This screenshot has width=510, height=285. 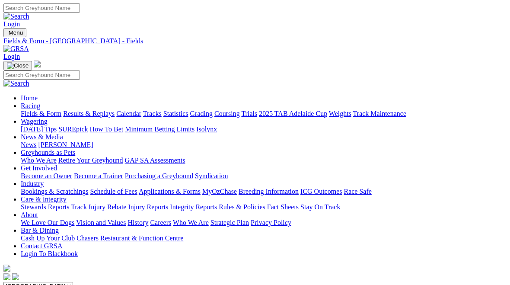 I want to click on a: Statistics, so click(x=176, y=113).